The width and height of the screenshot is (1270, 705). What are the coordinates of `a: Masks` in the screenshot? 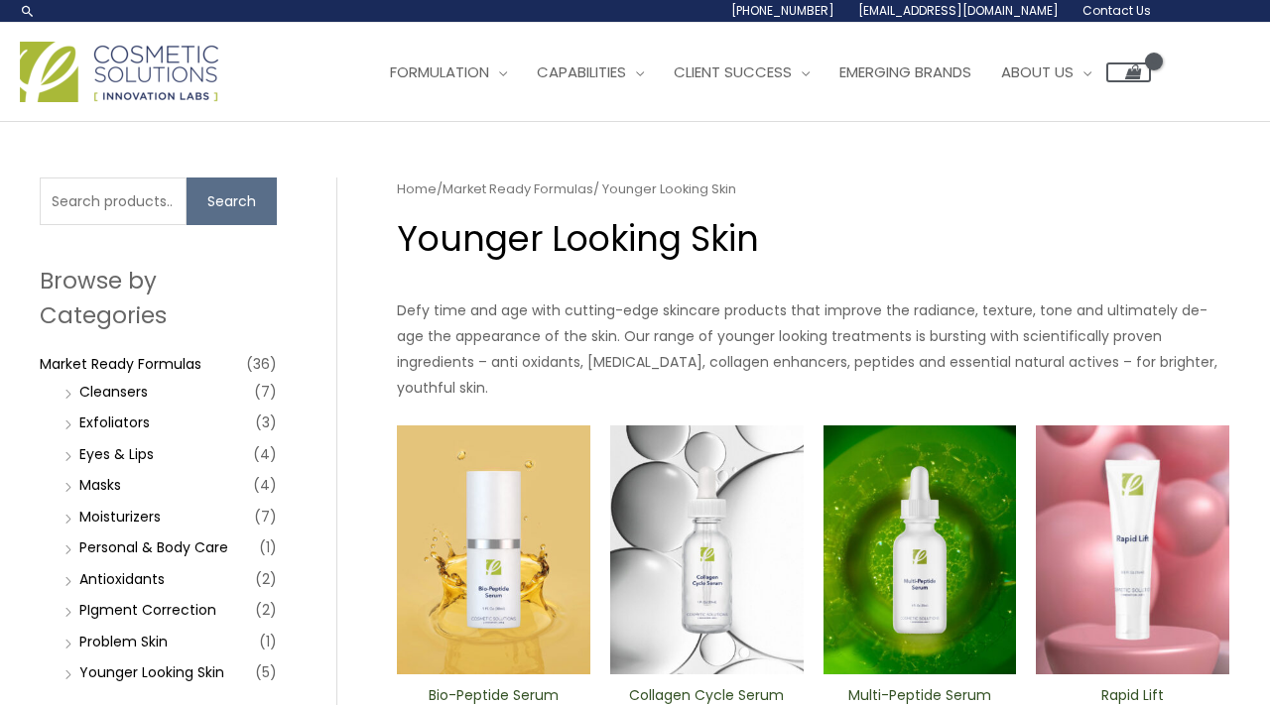 It's located at (100, 485).